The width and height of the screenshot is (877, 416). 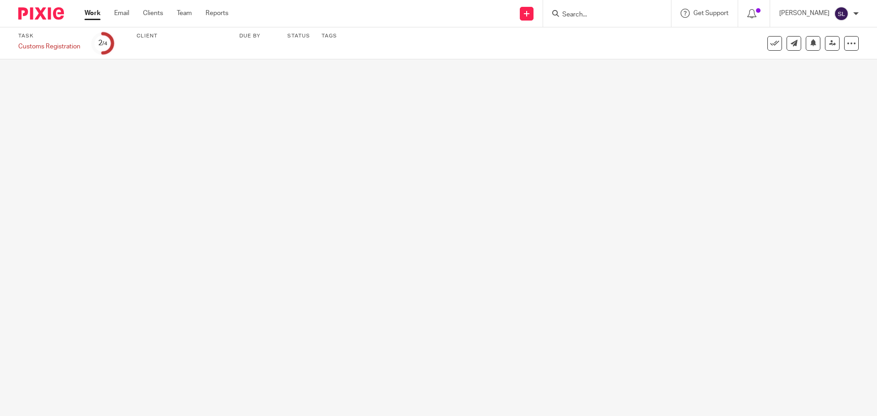 I want to click on span: Get Support, so click(x=711, y=13).